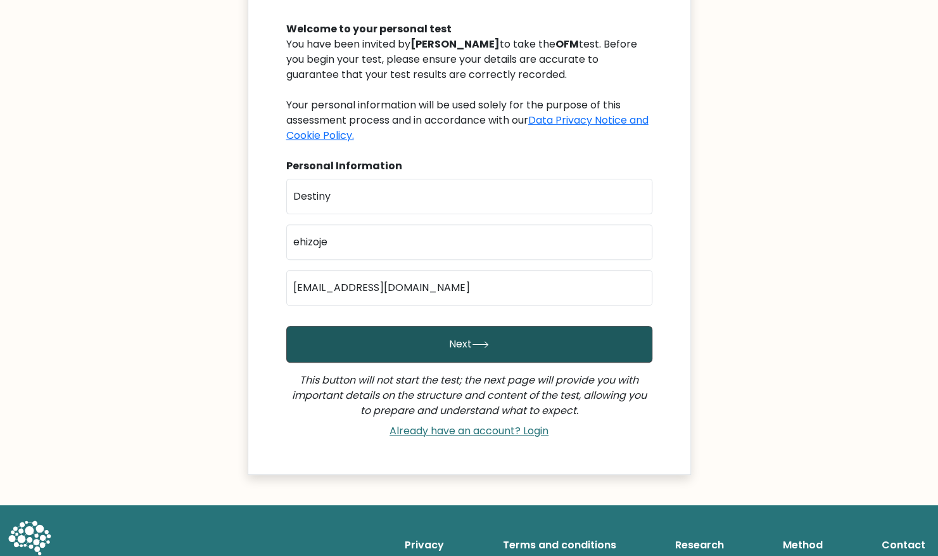  What do you see at coordinates (469, 29) in the screenshot?
I see `div: Welcome to your personal test` at bounding box center [469, 29].